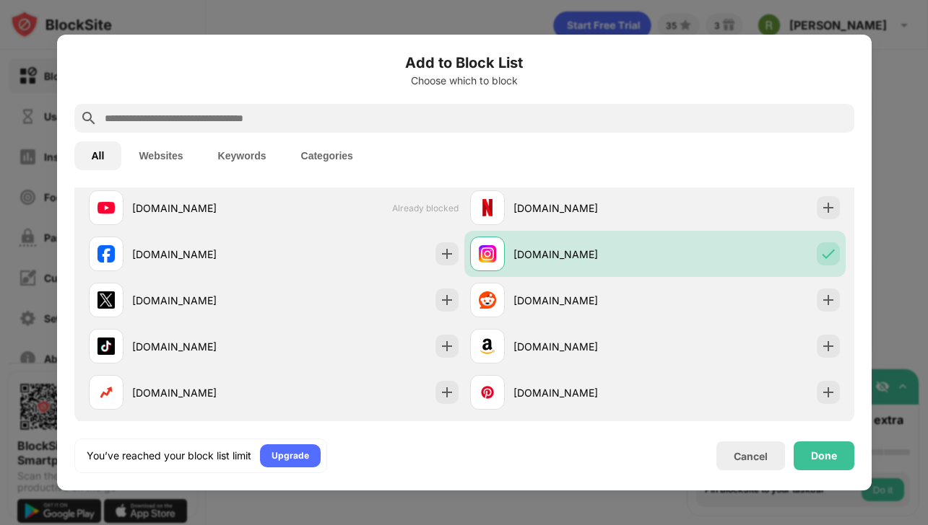 The height and width of the screenshot is (525, 928). What do you see at coordinates (824, 456) in the screenshot?
I see `div: Done` at bounding box center [824, 456].